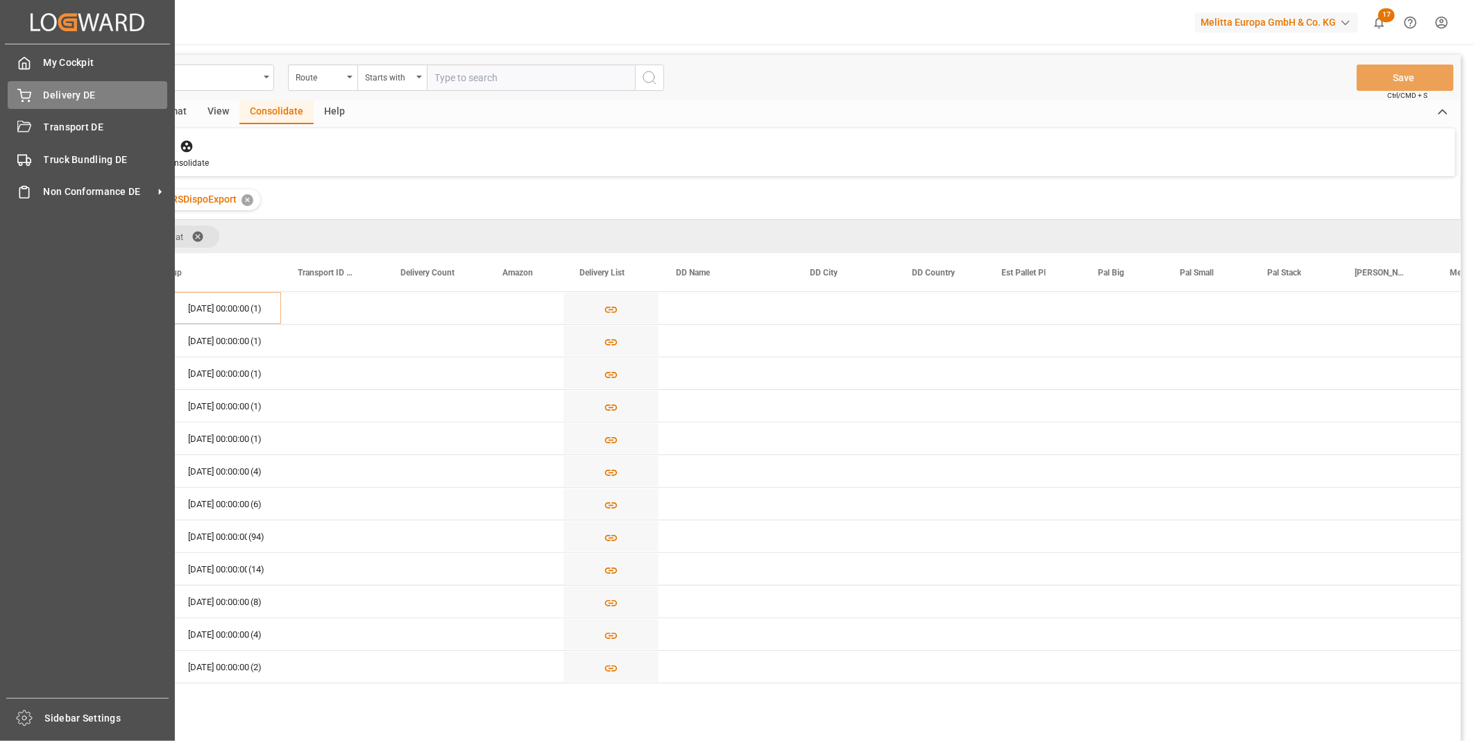 Image resolution: width=1474 pixels, height=741 pixels. I want to click on span: (2), so click(256, 668).